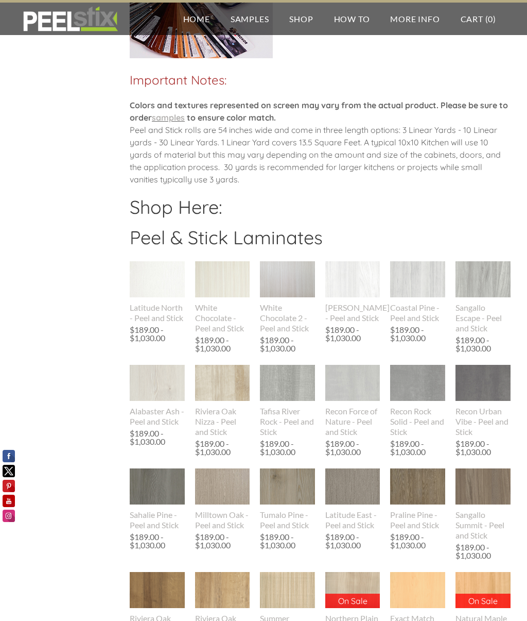 Image resolution: width=527 pixels, height=621 pixels. Describe the element at coordinates (483, 383) in the screenshot. I see `img: s832171791223022656_p893_i1_w1536.jpeg` at that location.